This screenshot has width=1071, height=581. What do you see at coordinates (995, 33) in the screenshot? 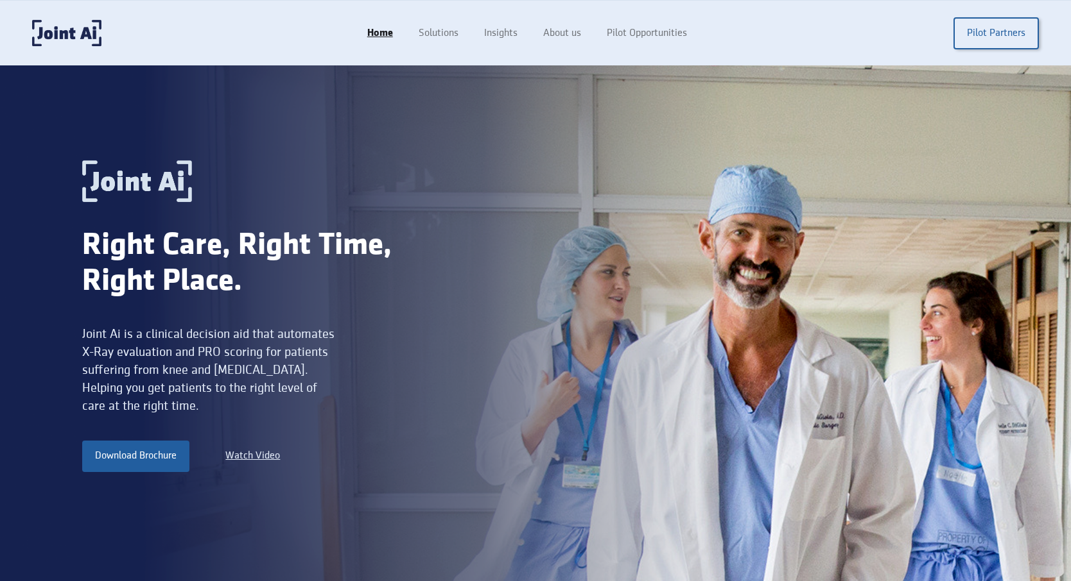
I see `a: Pilot Partners` at bounding box center [995, 33].